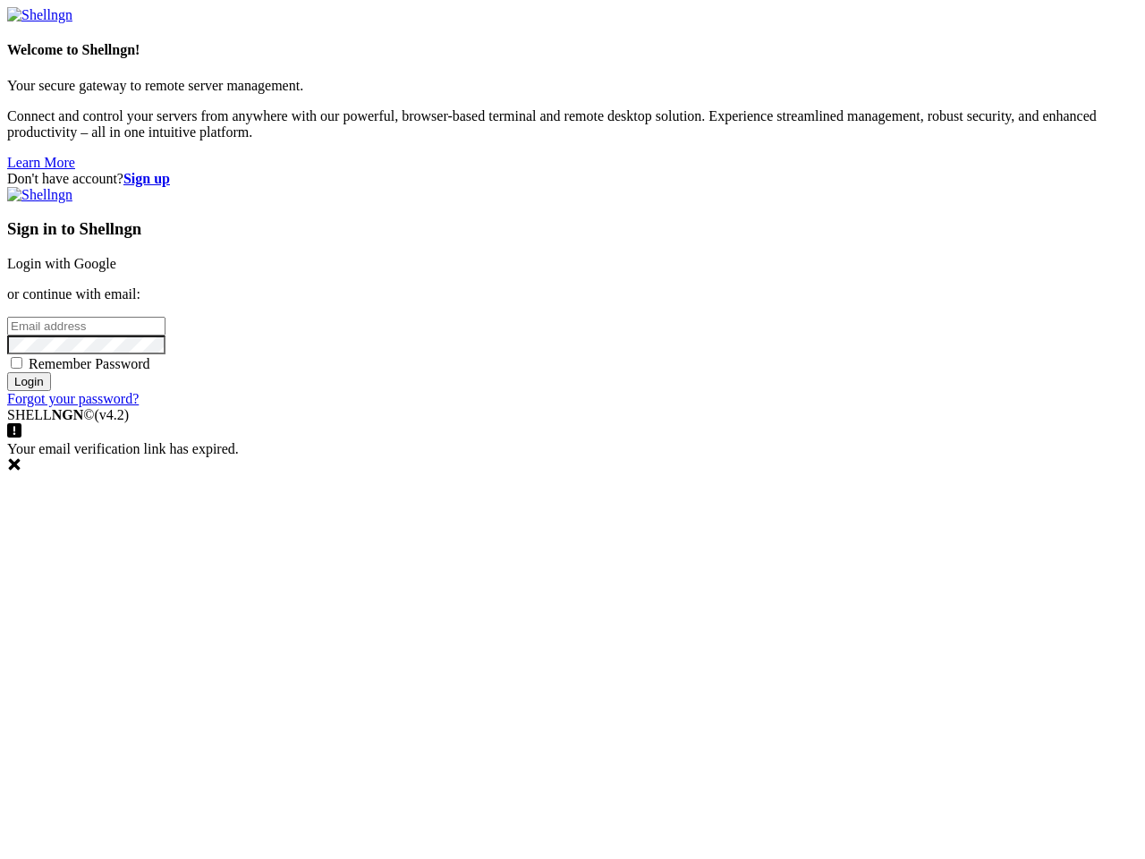  I want to click on a: Forgot your password?, so click(72, 398).